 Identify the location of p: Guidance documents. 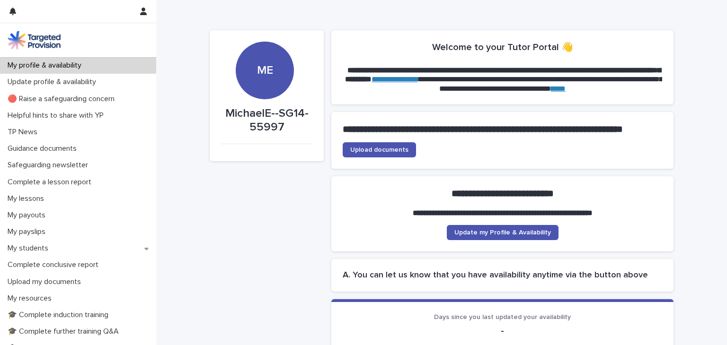
(44, 149).